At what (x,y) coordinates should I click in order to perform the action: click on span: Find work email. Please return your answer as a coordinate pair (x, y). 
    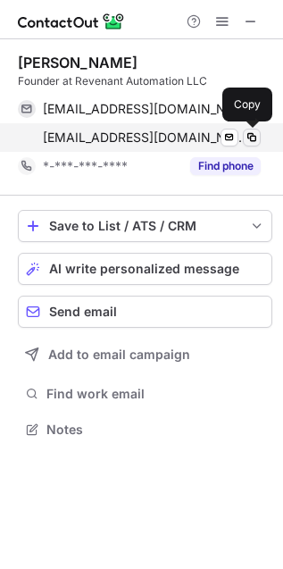
    Looking at the image, I should click on (155, 394).